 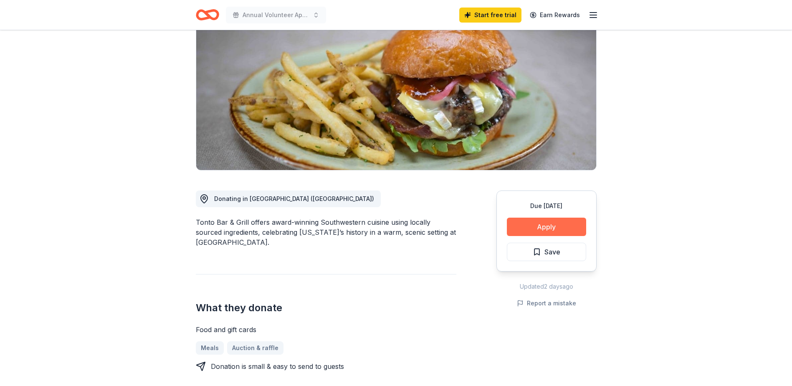 I want to click on button: Annual Volunteer Appreciation Event, so click(x=276, y=15).